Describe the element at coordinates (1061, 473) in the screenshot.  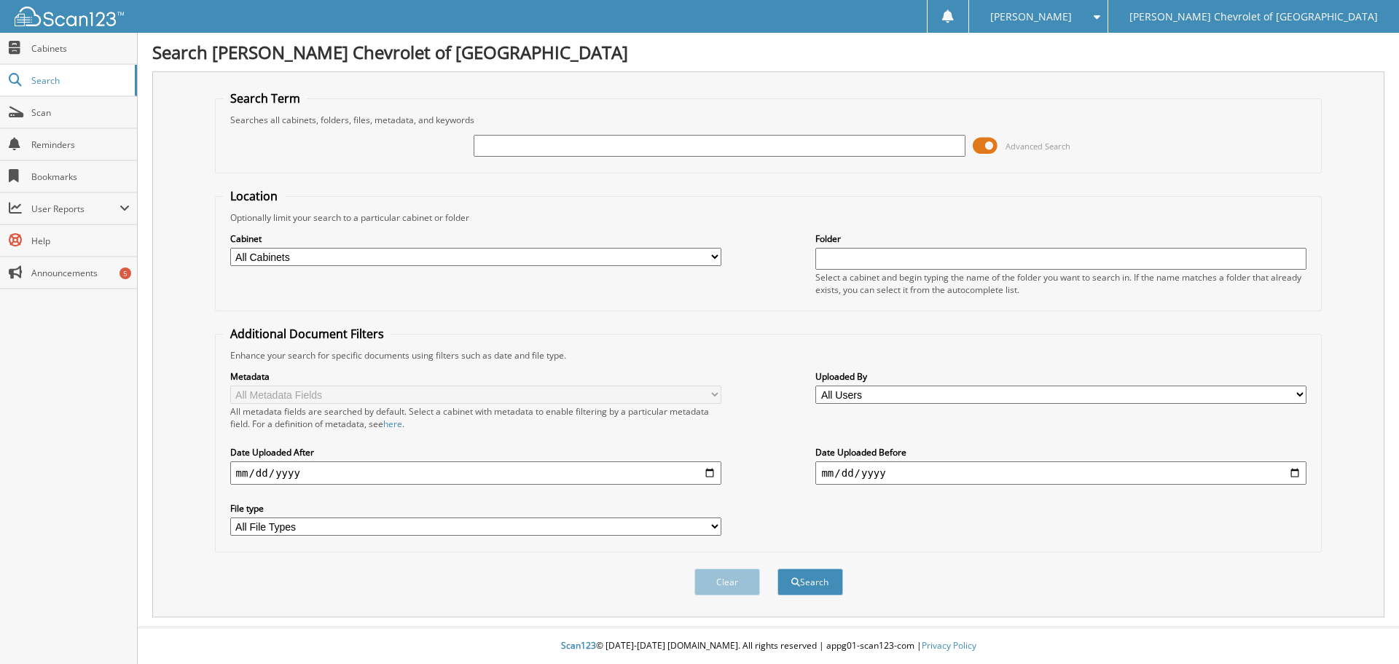
I see `input: end` at that location.